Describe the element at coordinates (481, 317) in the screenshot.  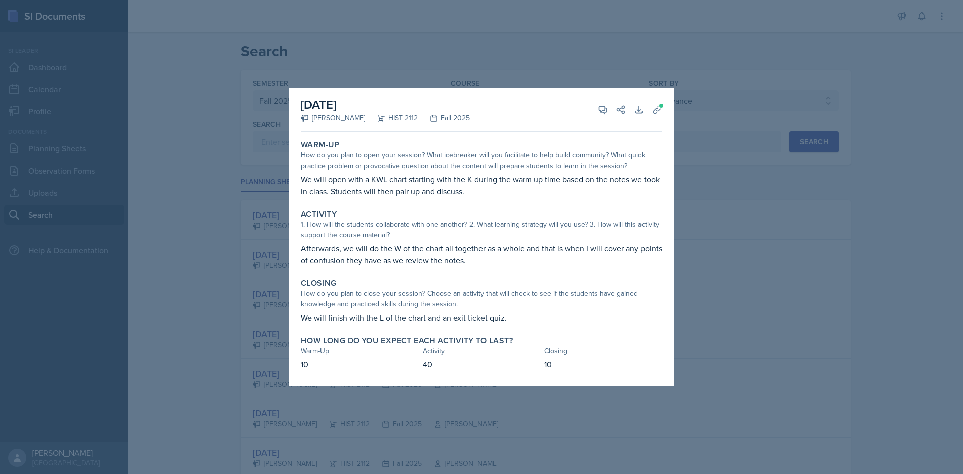
I see `p: We will finish with the L of the chart and an exit ticket quiz.` at that location.